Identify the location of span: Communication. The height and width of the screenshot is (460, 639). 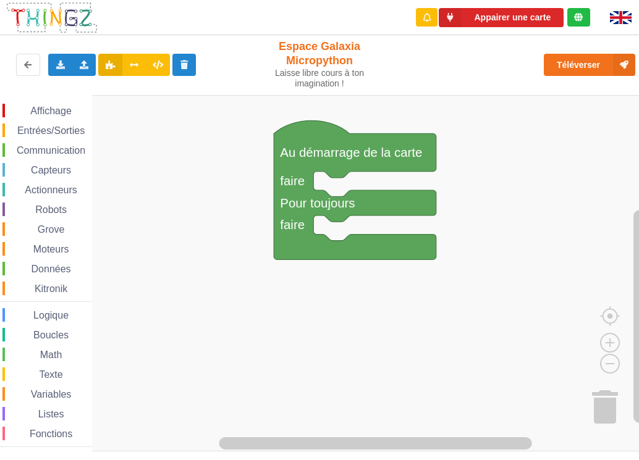
(51, 150).